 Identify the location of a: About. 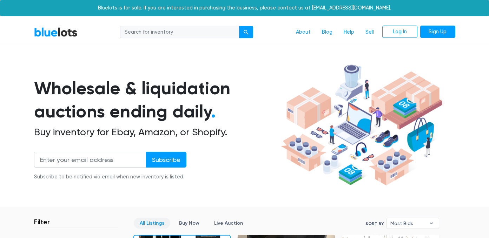
(303, 32).